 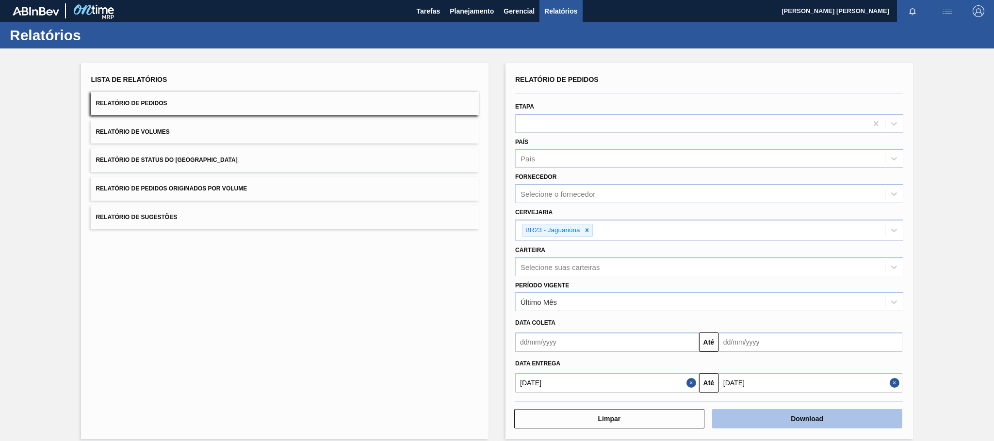 I want to click on img: Logout, so click(x=978, y=11).